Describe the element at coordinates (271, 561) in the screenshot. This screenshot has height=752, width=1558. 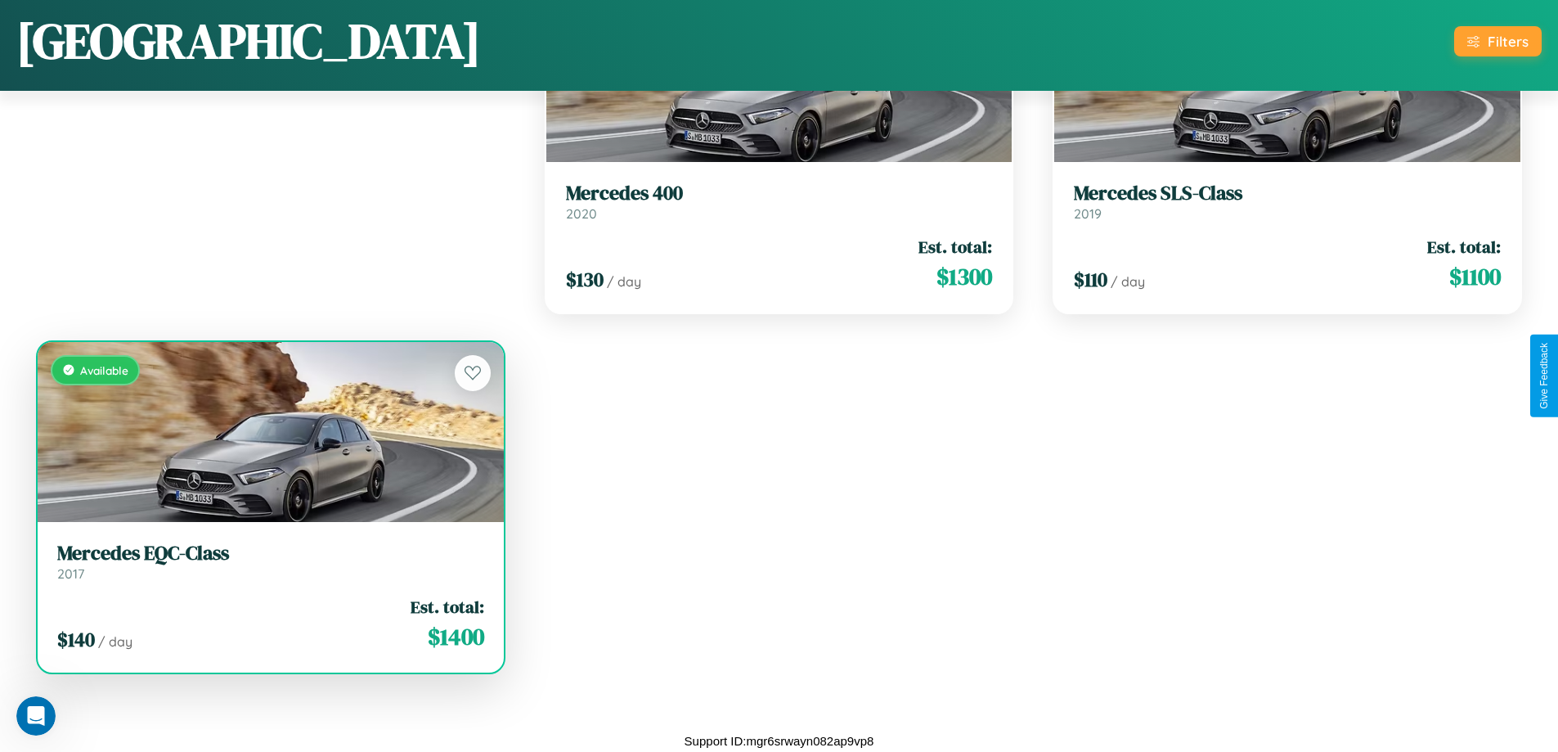
I see `a: Mercedes EQC-Class2017` at that location.